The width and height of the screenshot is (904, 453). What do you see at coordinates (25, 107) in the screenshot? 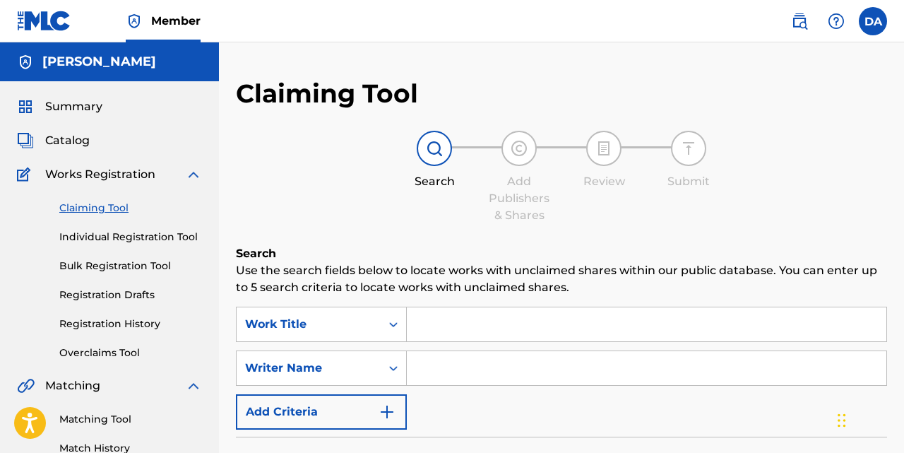
I see `img: Summary` at bounding box center [25, 107].